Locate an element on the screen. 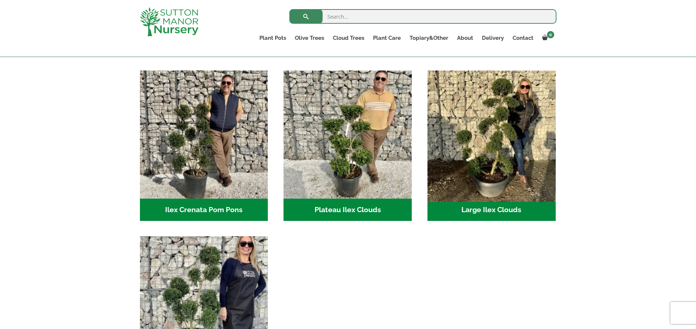  img: Ilex Crenata Pom Pons is located at coordinates (204, 134).